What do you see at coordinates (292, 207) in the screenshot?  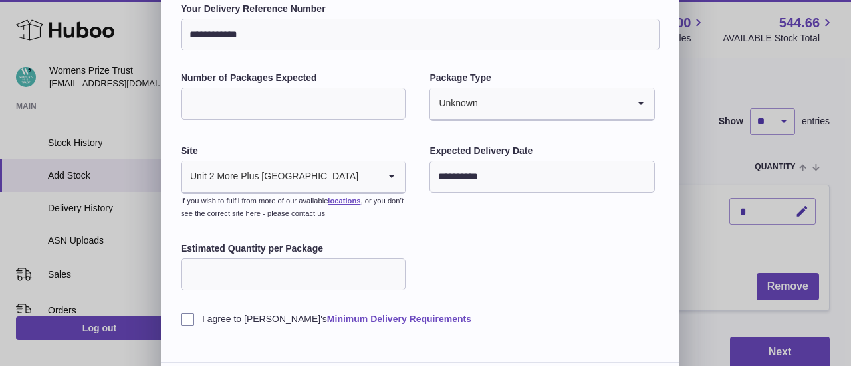 I see `small: If you wish to fulfil from more of our available , or you don’t see the correct site here - pleas...` at bounding box center [292, 207].